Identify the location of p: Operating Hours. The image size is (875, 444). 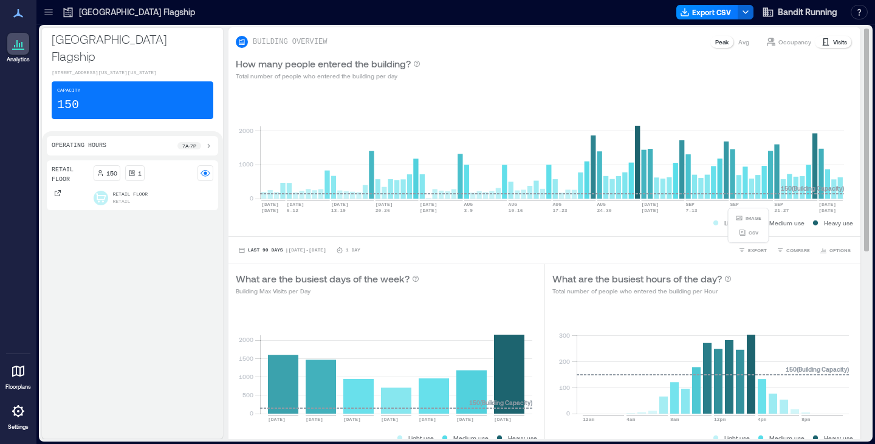
(79, 146).